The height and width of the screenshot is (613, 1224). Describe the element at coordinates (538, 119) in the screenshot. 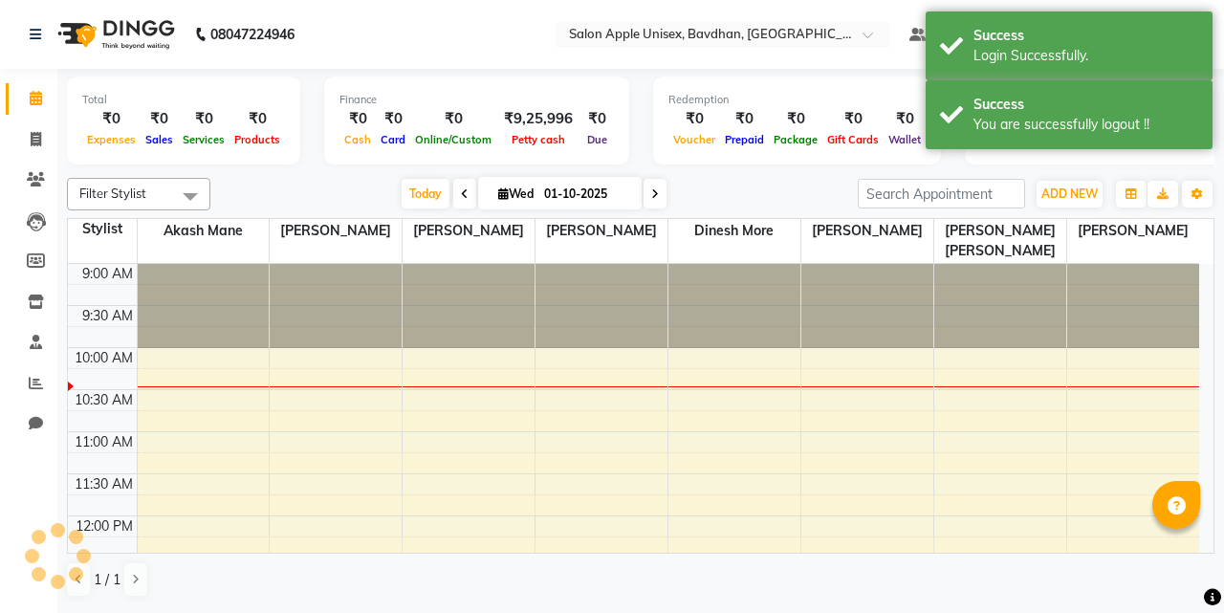

I see `div: ₹9,25,996` at that location.